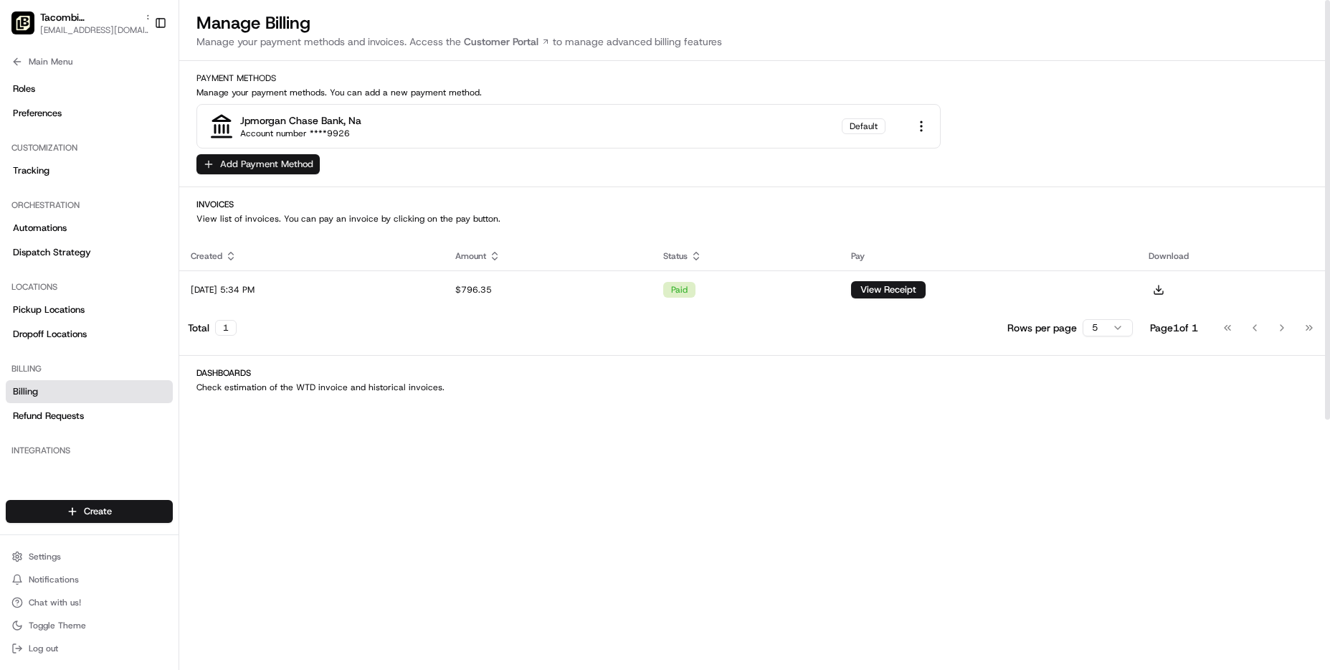  I want to click on span: Refund Requests, so click(48, 416).